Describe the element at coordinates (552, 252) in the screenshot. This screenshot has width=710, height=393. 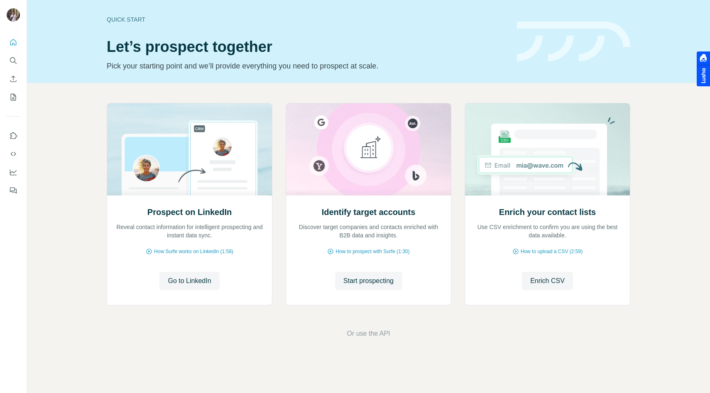
I see `span: How to upload a CSV (2:59)` at that location.